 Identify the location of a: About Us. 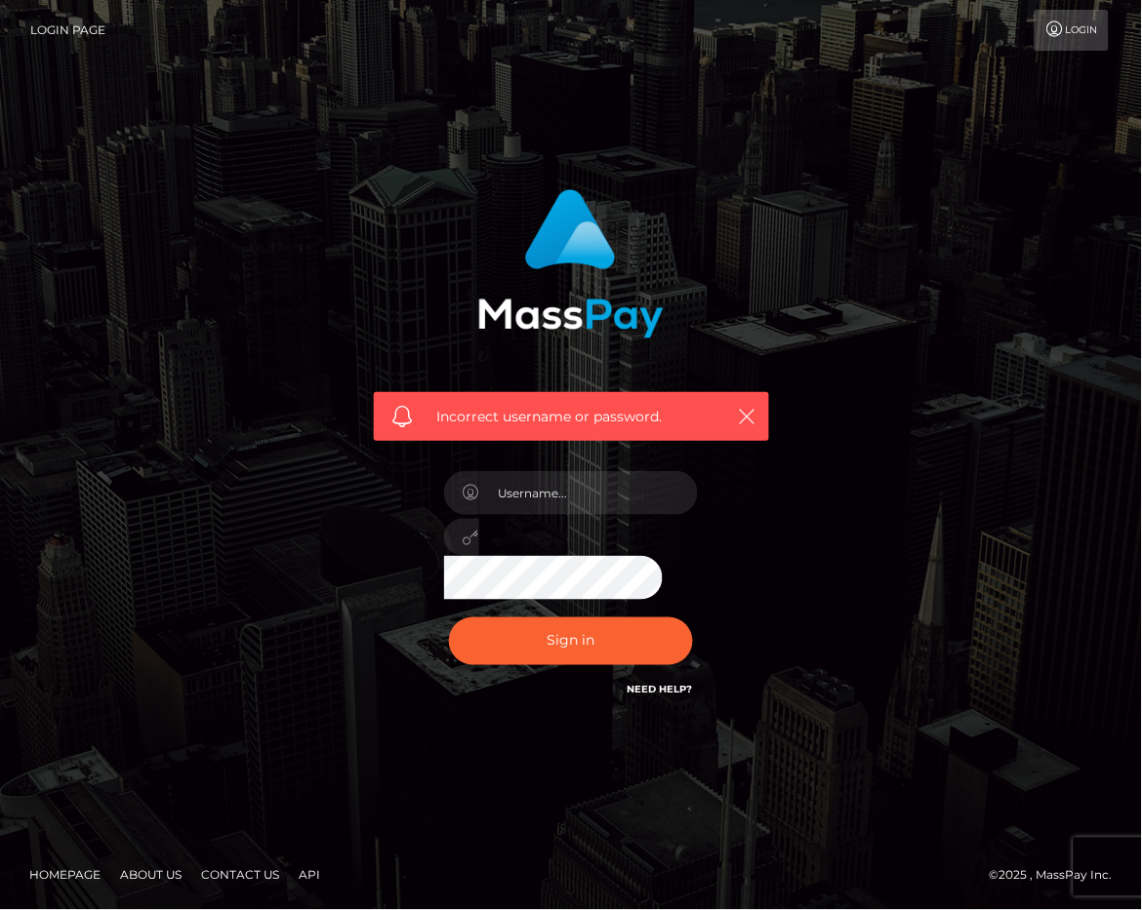
(150, 875).